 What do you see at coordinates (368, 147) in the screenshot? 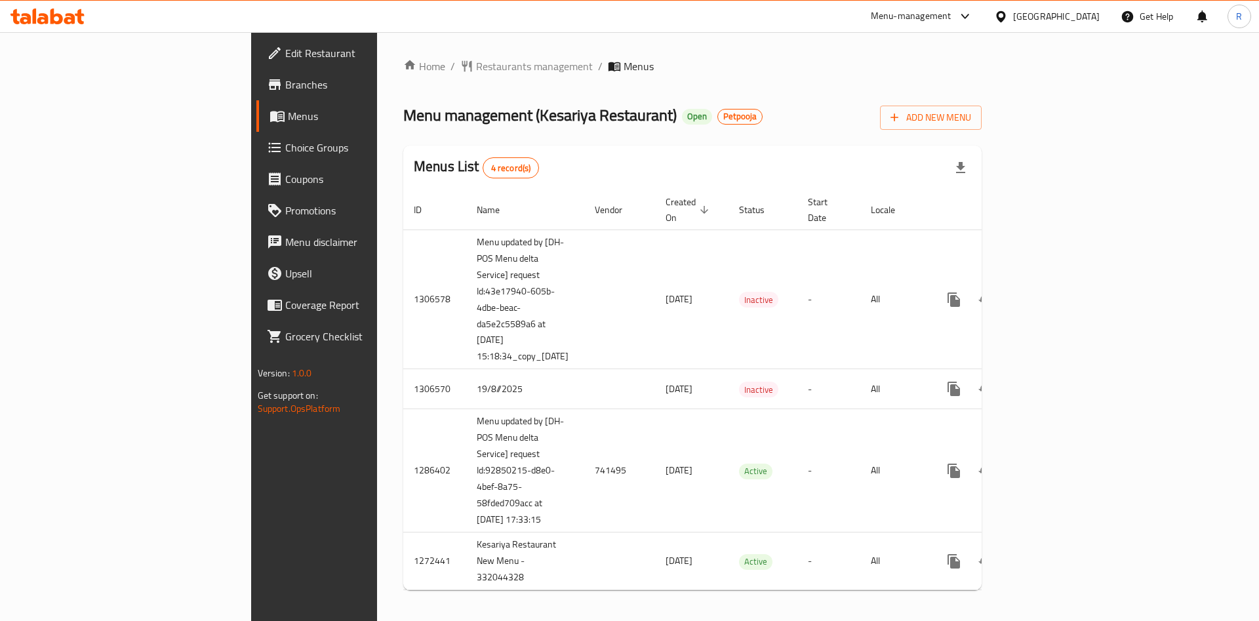
I see `span: Choice Groups` at bounding box center [368, 147].